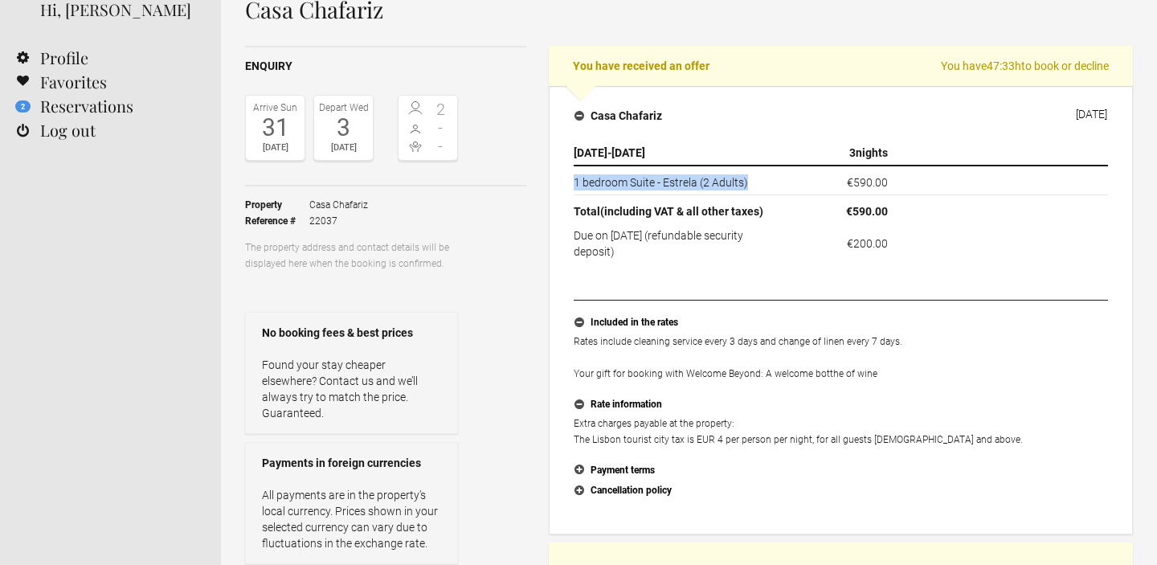  What do you see at coordinates (841, 432) in the screenshot?
I see `p: Extra charges payable at the property: The Lisbon tourist city tax is EUR 4 per person per night,...` at bounding box center [841, 432].